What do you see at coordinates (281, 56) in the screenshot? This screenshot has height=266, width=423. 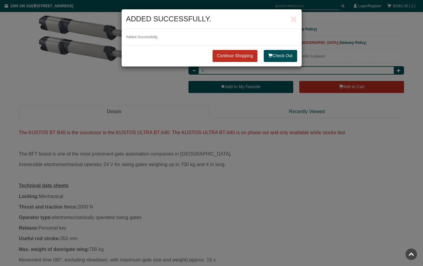 I see `button: Check Out` at bounding box center [281, 56].